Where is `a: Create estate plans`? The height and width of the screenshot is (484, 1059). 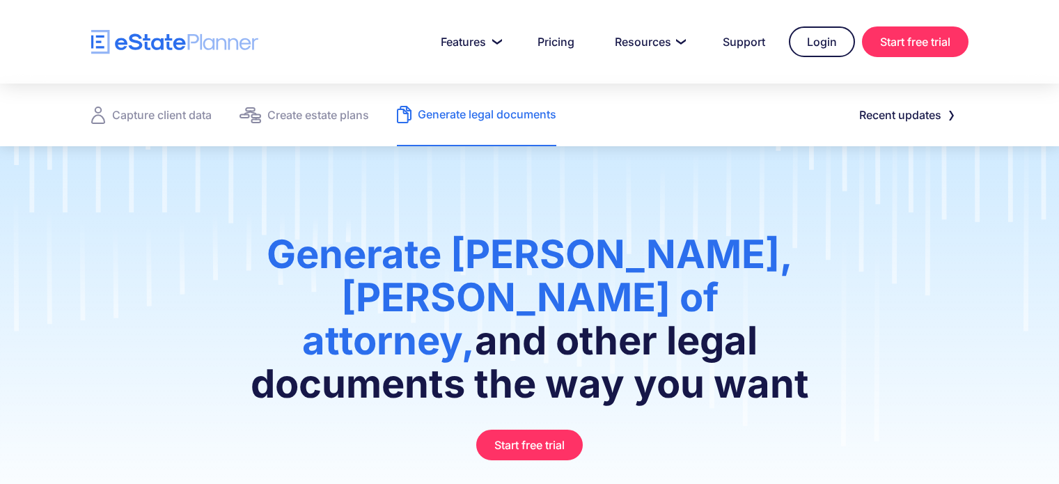 a: Create estate plans is located at coordinates (304, 115).